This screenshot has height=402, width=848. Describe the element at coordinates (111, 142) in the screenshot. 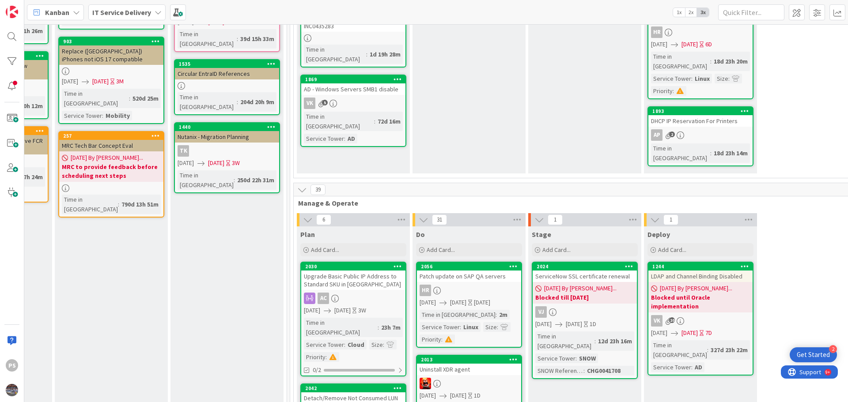

I see `div: 257MRC Tech Bar Concept Eval` at that location.